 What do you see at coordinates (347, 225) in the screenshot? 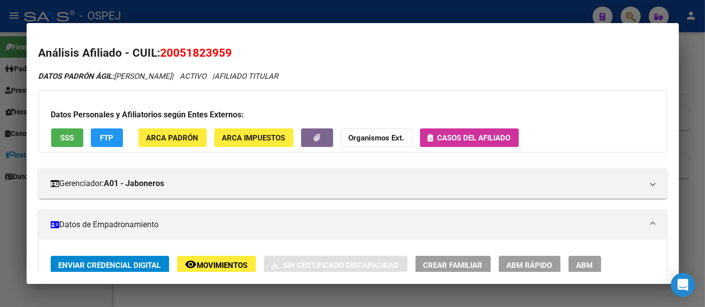
I see `mat-panel-title: Datos de Empadronamiento` at bounding box center [347, 225].